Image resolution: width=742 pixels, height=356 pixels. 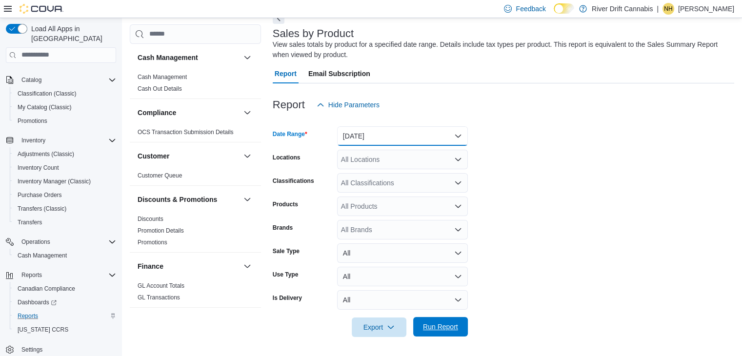 I want to click on a: Transfers, so click(x=30, y=222).